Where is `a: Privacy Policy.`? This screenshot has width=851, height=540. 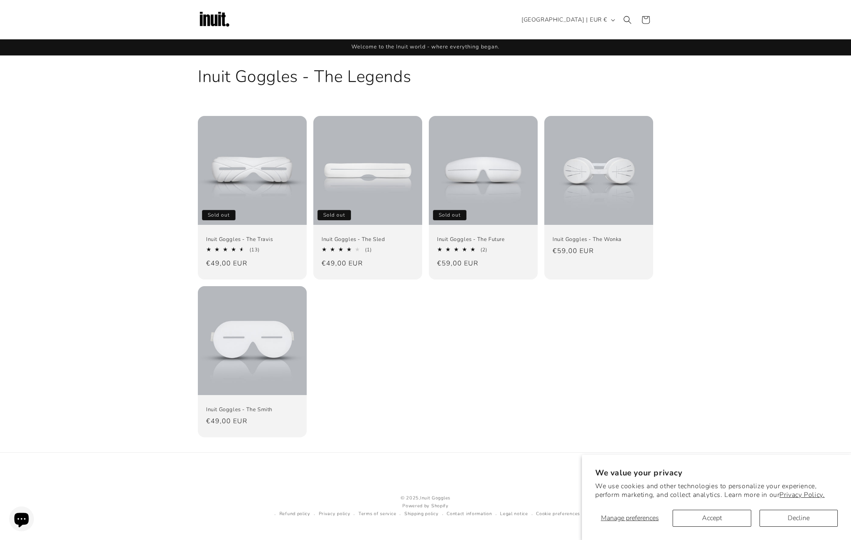
a: Privacy Policy. is located at coordinates (802, 495).